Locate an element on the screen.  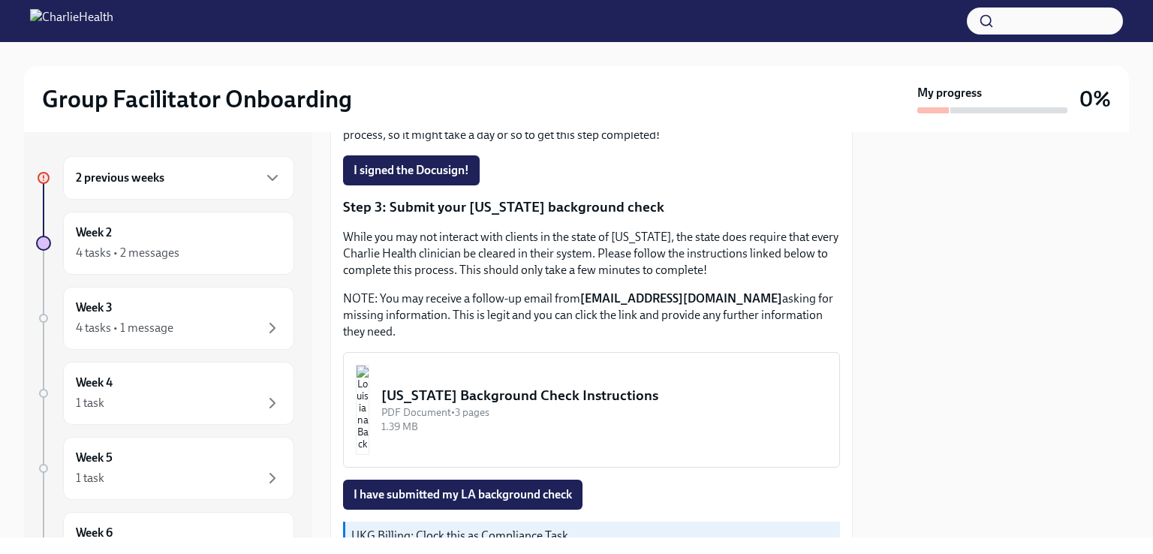
p: UKG Billing: Clock this as Compliance Task is located at coordinates (592, 536).